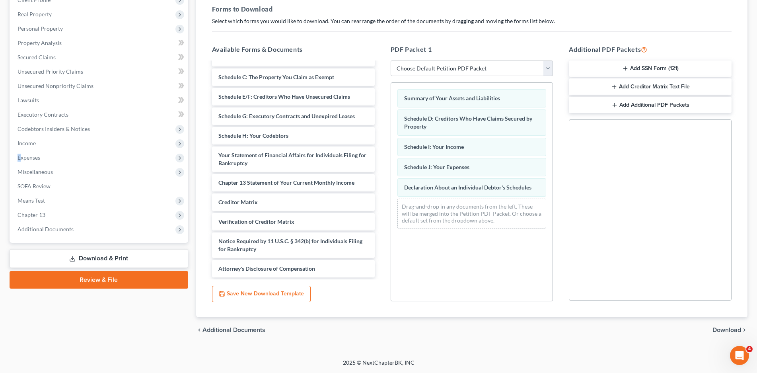 Image resolution: width=757 pixels, height=373 pixels. I want to click on span: Miscellaneous, so click(35, 171).